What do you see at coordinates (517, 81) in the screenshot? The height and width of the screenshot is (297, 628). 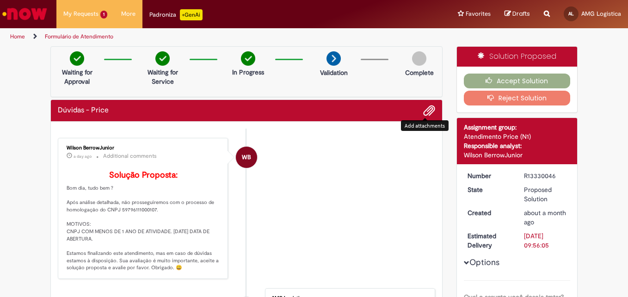 I see `button: Accept Solution` at bounding box center [517, 81].